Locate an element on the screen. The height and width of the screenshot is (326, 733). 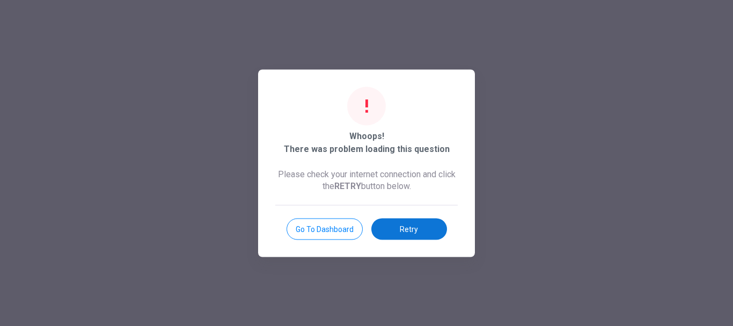
span: There was problem loading this question is located at coordinates (367, 149).